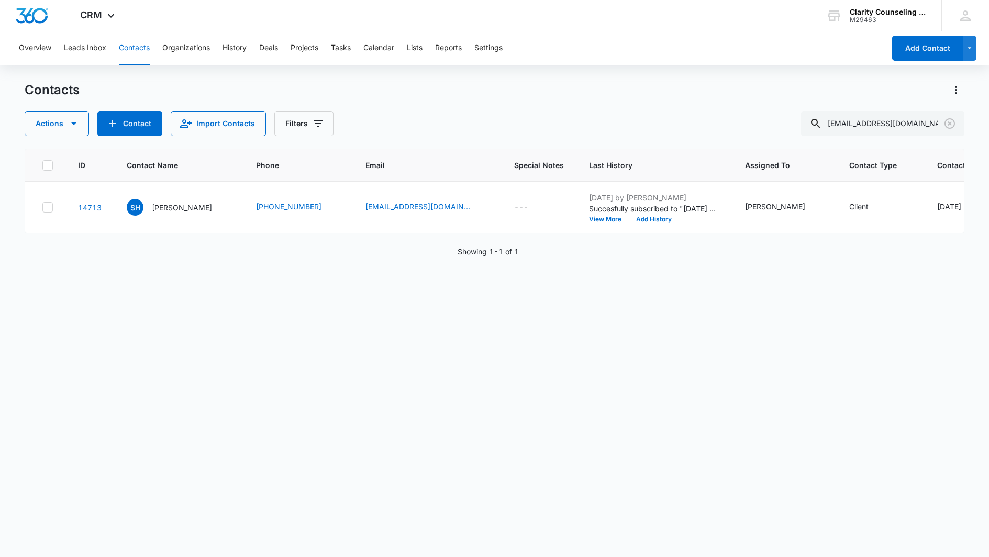 The height and width of the screenshot is (557, 989). Describe the element at coordinates (52, 90) in the screenshot. I see `h1: Contacts` at that location.